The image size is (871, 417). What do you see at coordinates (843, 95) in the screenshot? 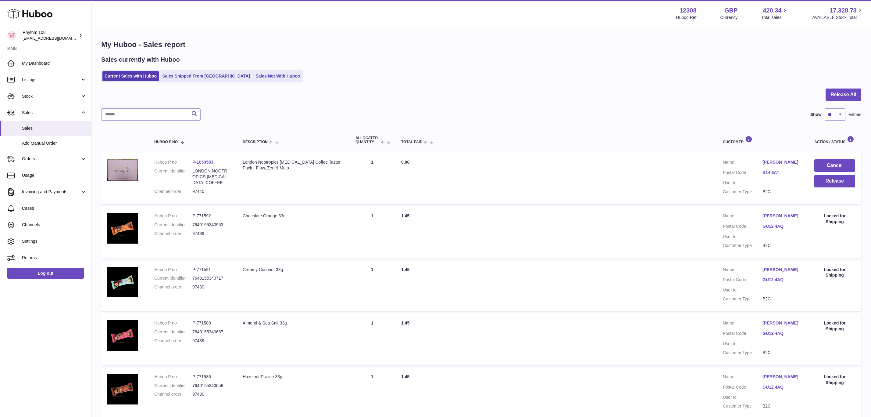
I see `button: Release All` at bounding box center [843, 95].